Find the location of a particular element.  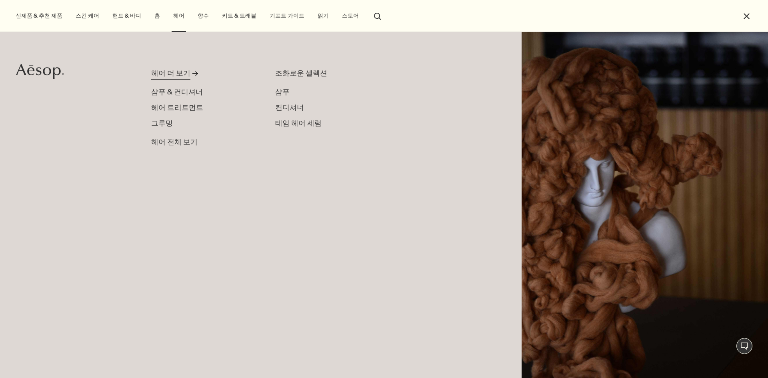

a: 그루밍 is located at coordinates (162, 123).